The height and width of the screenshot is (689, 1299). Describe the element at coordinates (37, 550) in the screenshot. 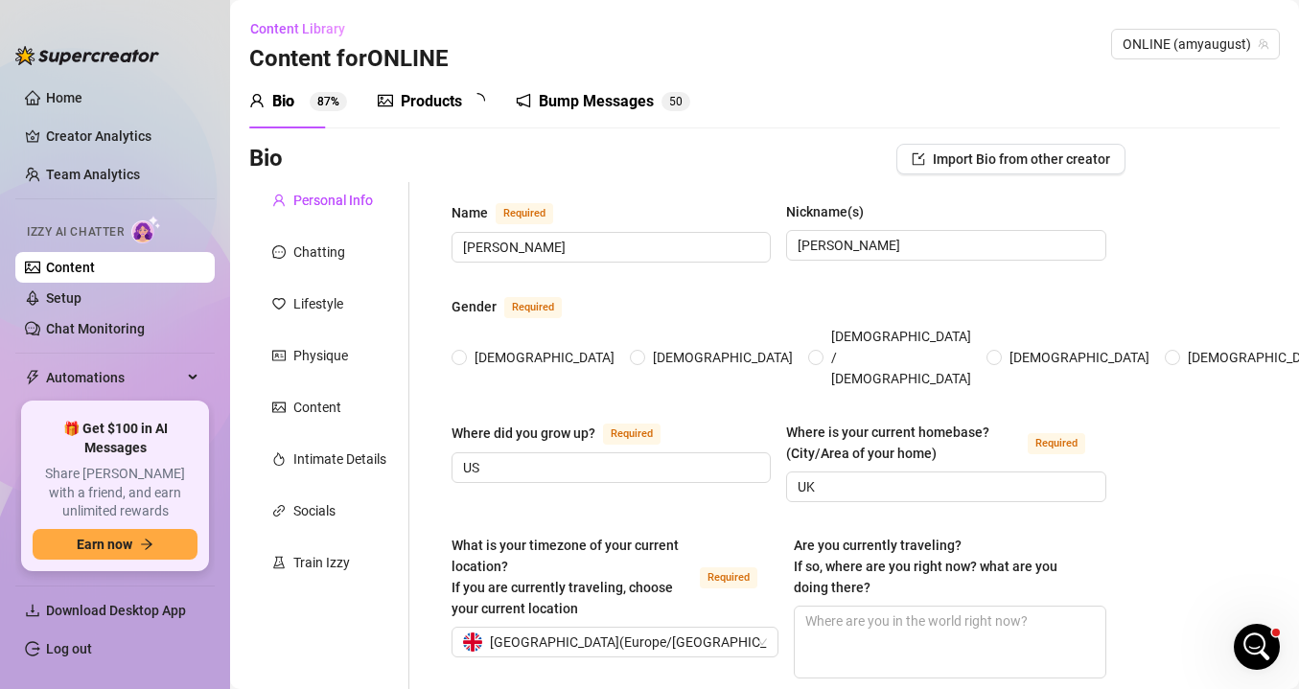

I see `button: Emoji picker` at that location.